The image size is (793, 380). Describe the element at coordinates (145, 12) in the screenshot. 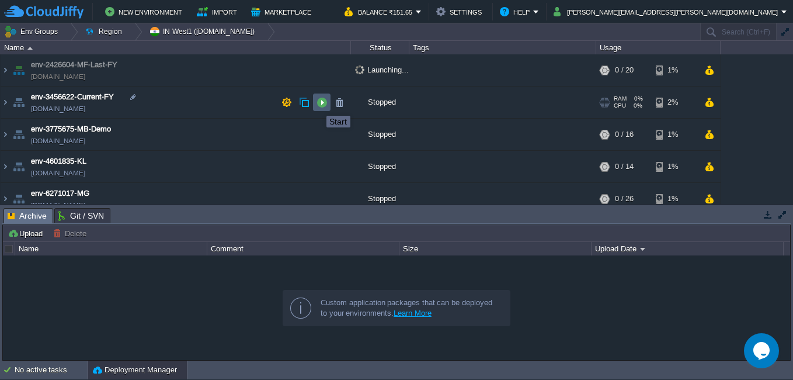

I see `button: New Environment` at that location.